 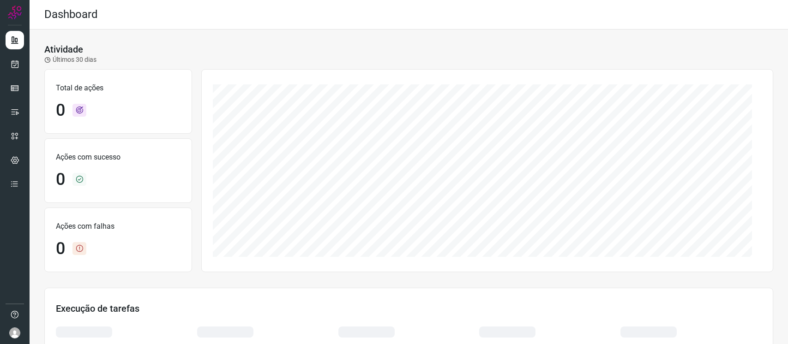 I want to click on img: Logo, so click(x=15, y=12).